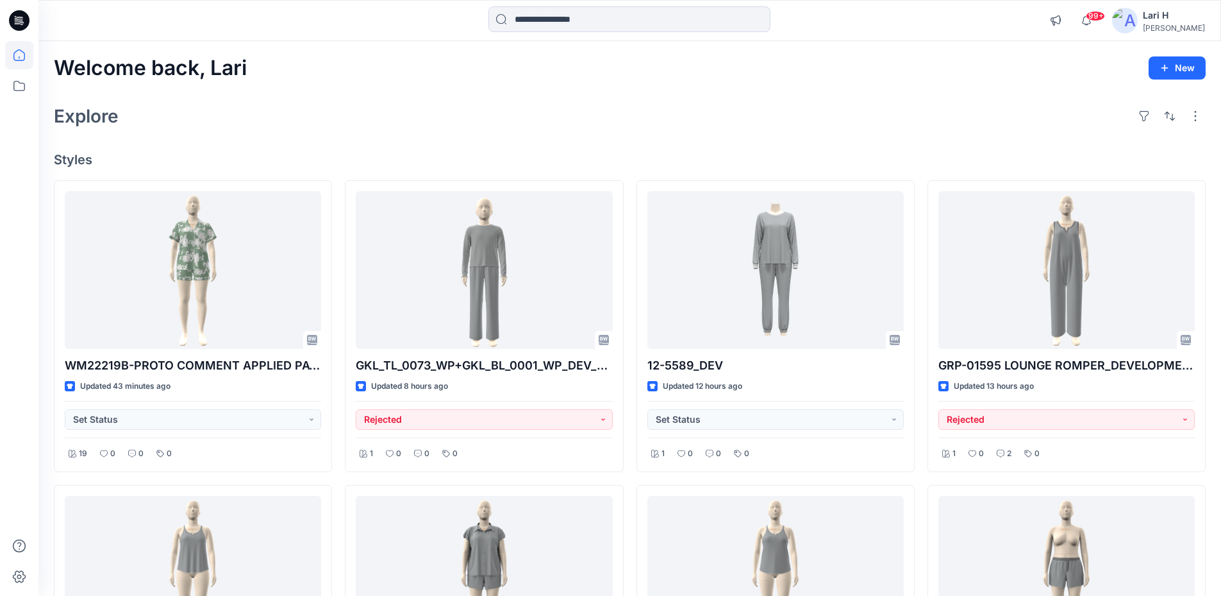 The image size is (1221, 596). What do you see at coordinates (630, 160) in the screenshot?
I see `h4: Styles` at bounding box center [630, 160].